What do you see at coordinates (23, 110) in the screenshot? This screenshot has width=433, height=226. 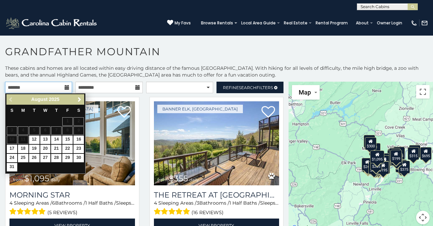 I see `span: Monday` at bounding box center [23, 110].